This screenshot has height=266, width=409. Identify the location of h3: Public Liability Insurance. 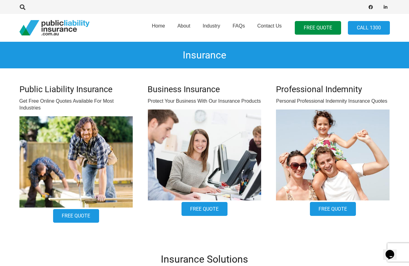
(76, 89).